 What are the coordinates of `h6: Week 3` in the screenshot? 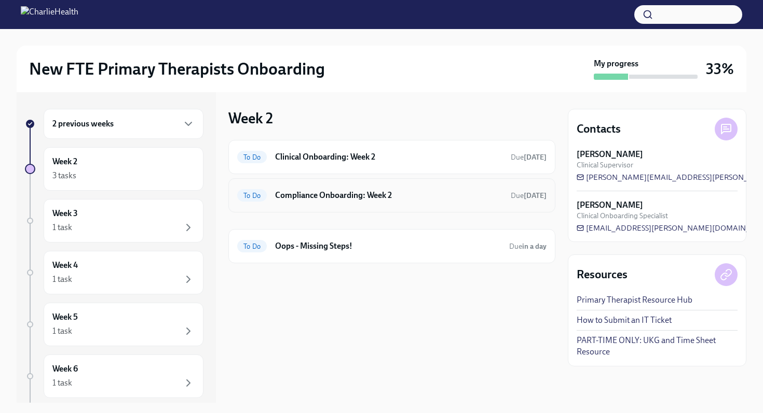 It's located at (65, 214).